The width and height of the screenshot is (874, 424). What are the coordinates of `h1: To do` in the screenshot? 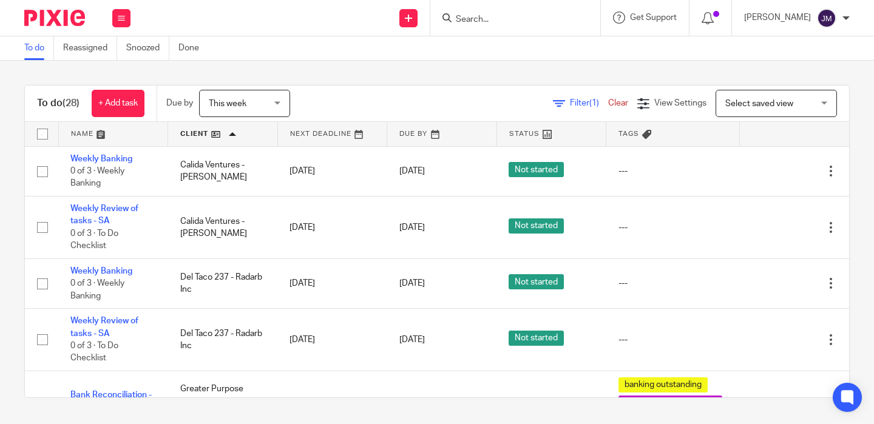 It's located at (58, 103).